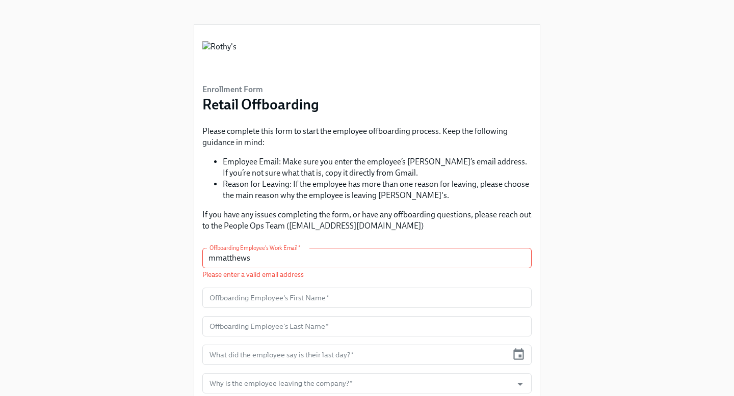 The image size is (734, 396). I want to click on img: Rothy's, so click(219, 57).